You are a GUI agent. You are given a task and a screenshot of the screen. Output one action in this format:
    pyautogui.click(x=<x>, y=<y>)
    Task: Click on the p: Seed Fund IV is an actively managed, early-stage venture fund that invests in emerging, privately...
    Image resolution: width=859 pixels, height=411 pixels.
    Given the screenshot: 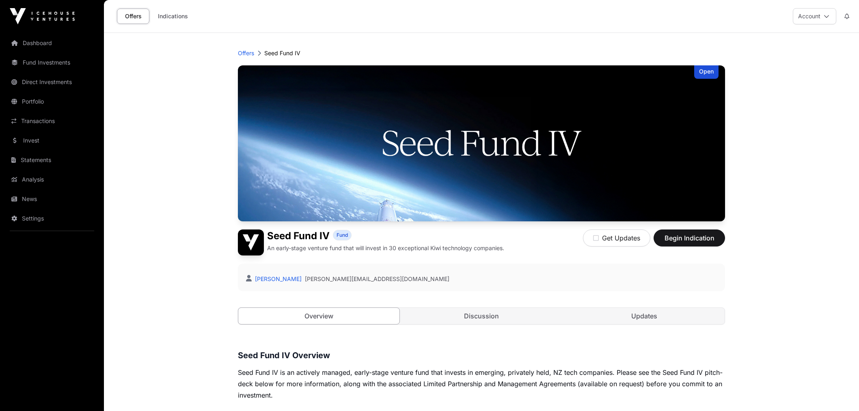 What is the action you would take?
    pyautogui.click(x=481, y=383)
    